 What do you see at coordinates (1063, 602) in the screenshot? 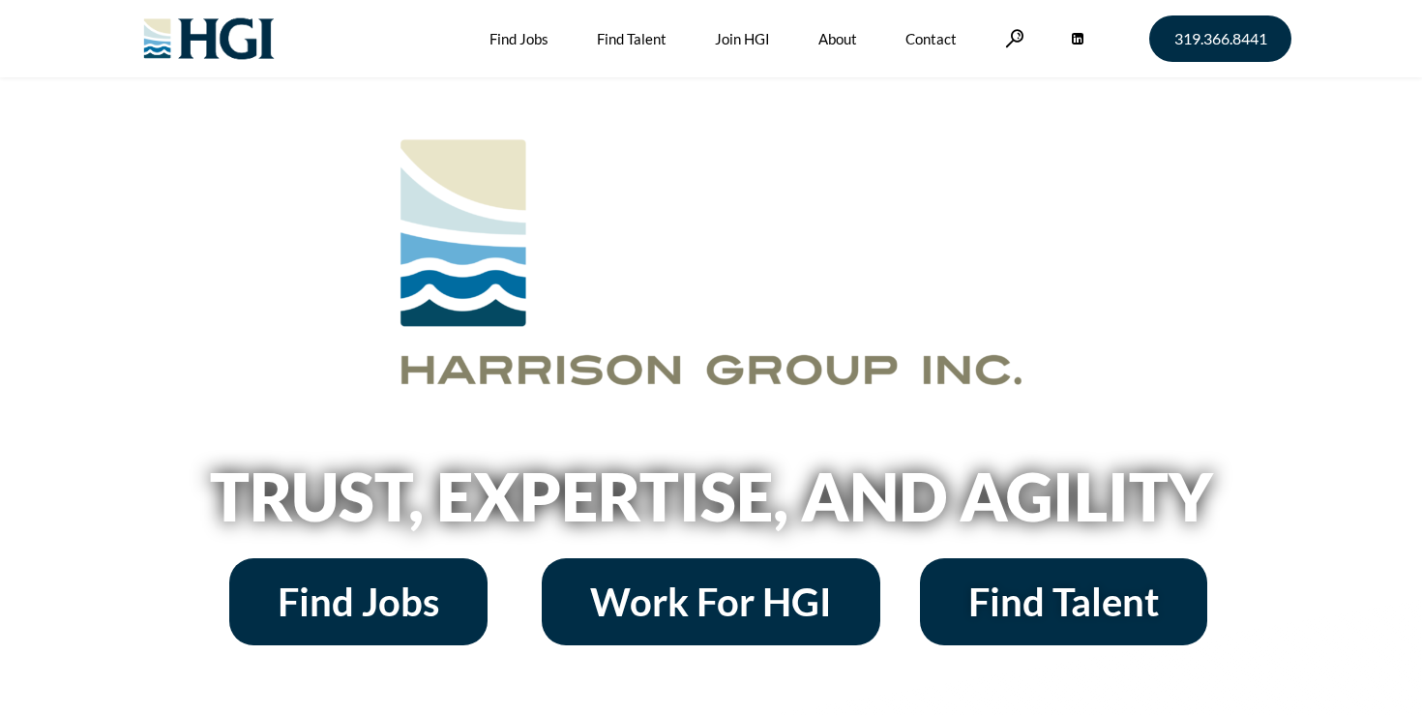
I see `span: Find Talent` at bounding box center [1063, 602].